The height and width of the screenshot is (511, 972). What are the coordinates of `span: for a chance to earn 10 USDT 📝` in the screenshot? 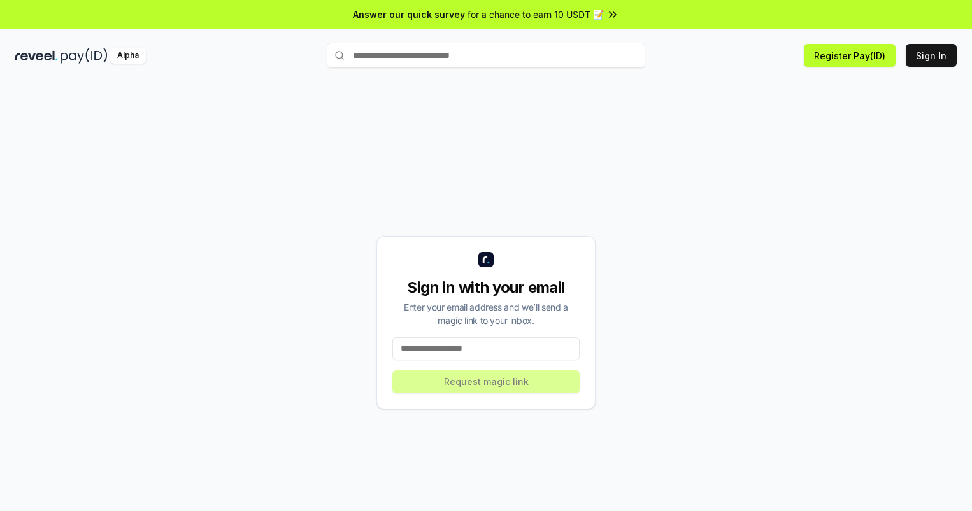 It's located at (535, 14).